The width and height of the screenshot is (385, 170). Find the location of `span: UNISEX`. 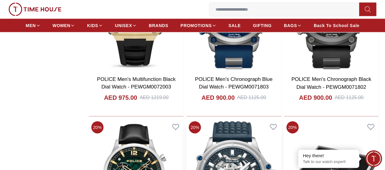

span: UNISEX is located at coordinates (124, 26).